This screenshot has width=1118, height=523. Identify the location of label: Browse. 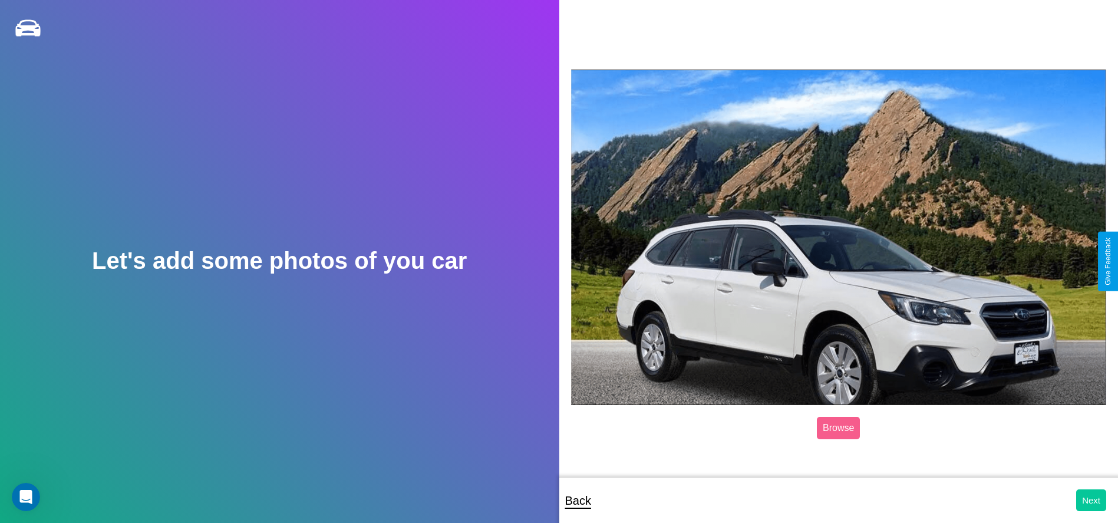
(838, 428).